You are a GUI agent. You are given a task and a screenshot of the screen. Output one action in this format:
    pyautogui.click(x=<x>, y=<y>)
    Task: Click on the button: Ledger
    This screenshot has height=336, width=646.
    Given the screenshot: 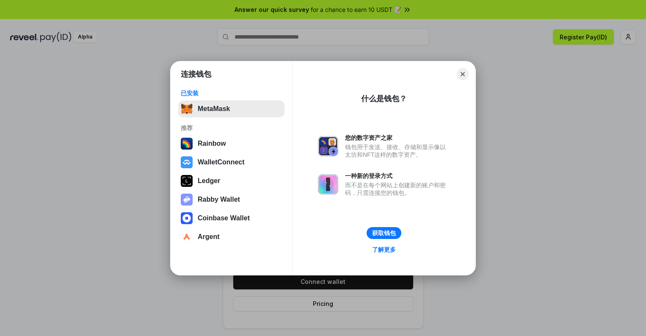 What is the action you would take?
    pyautogui.click(x=231, y=181)
    